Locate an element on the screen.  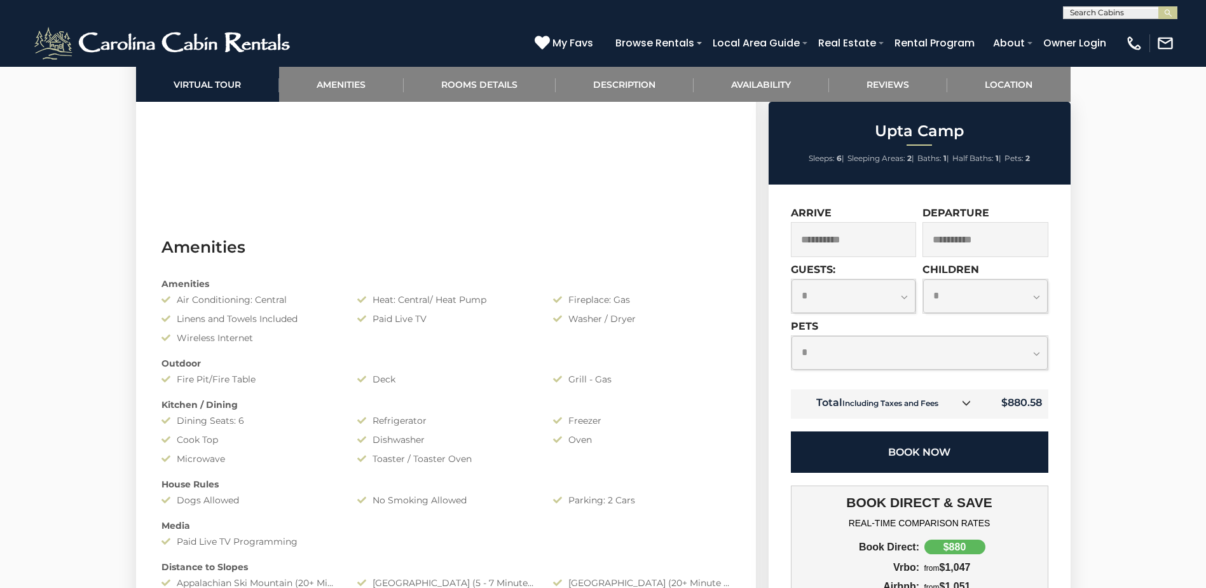
span: Baths: is located at coordinates (930, 158).